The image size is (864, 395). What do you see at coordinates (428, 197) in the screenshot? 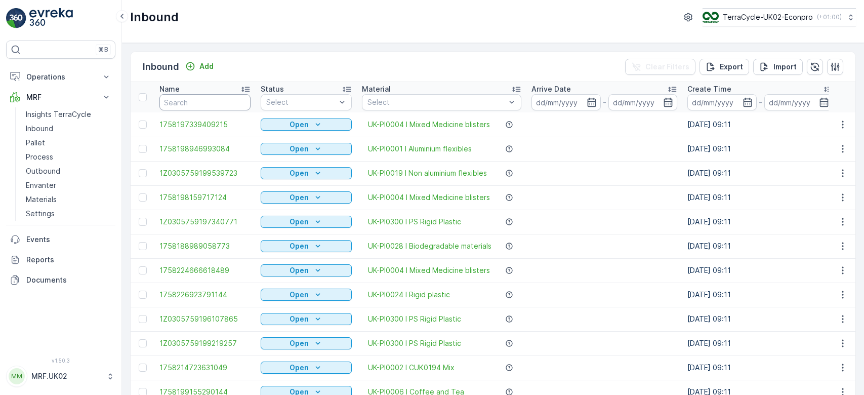
I see `span: UK-PI0004 I Mixed Medicine blisters` at bounding box center [428, 197].